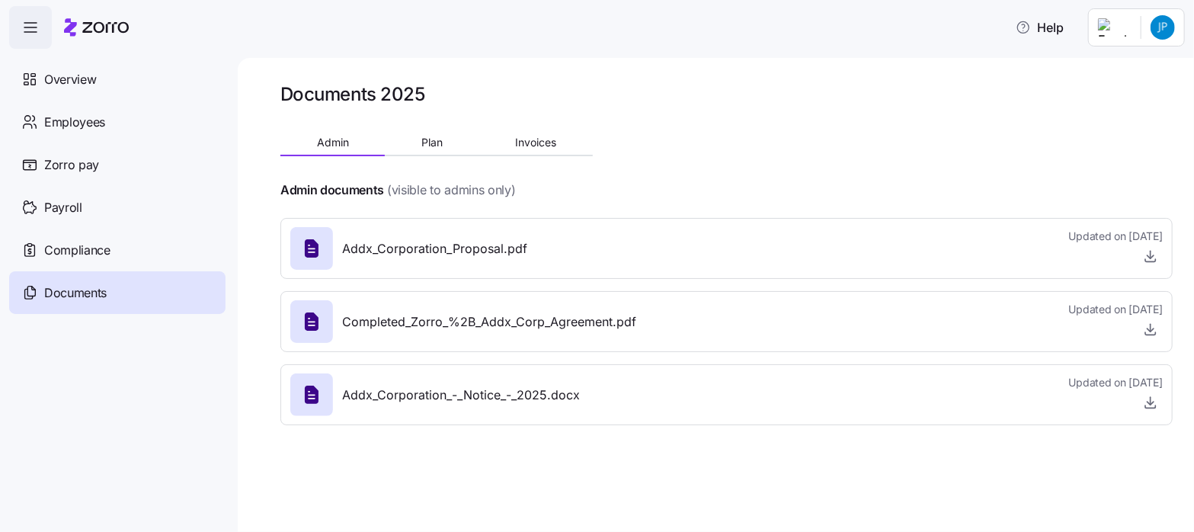  Describe the element at coordinates (1039, 27) in the screenshot. I see `span: Help` at that location.